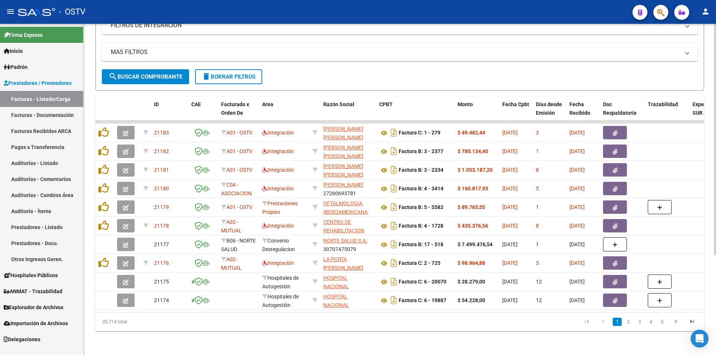 This screenshot has height=355, width=716. I want to click on span: 21181, so click(161, 170).